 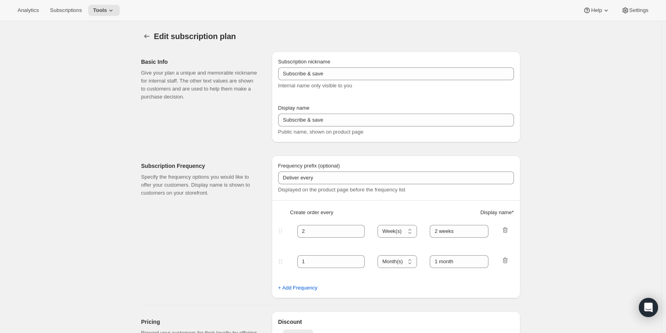 What do you see at coordinates (635, 10) in the screenshot?
I see `button: Settings` at bounding box center [635, 10].